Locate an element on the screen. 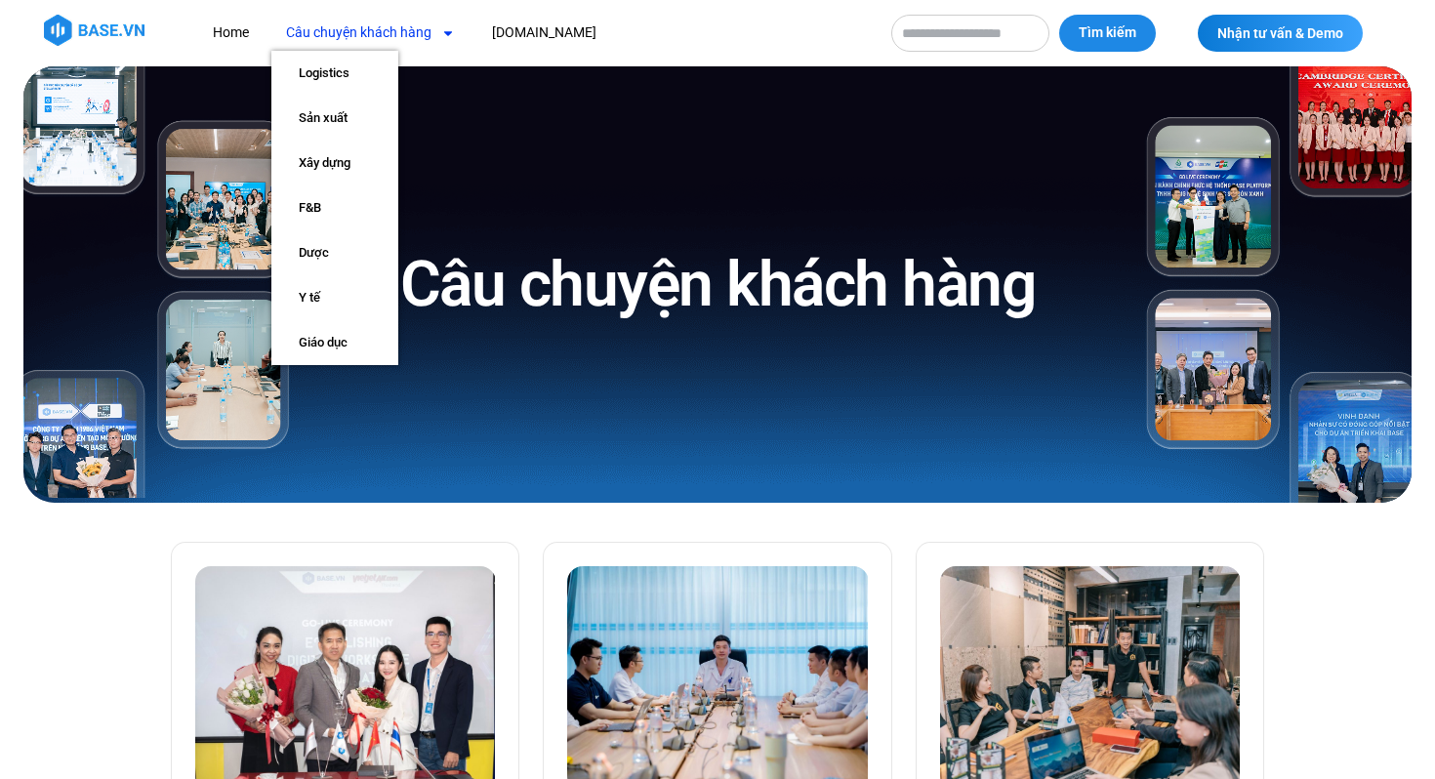 The height and width of the screenshot is (779, 1435). button: Tìm kiếm is located at coordinates (1107, 33).